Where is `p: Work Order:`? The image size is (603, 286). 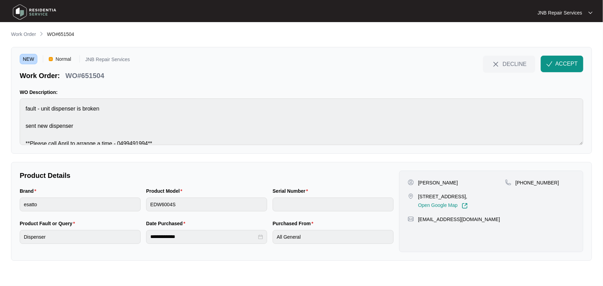 p: Work Order: is located at coordinates (40, 76).